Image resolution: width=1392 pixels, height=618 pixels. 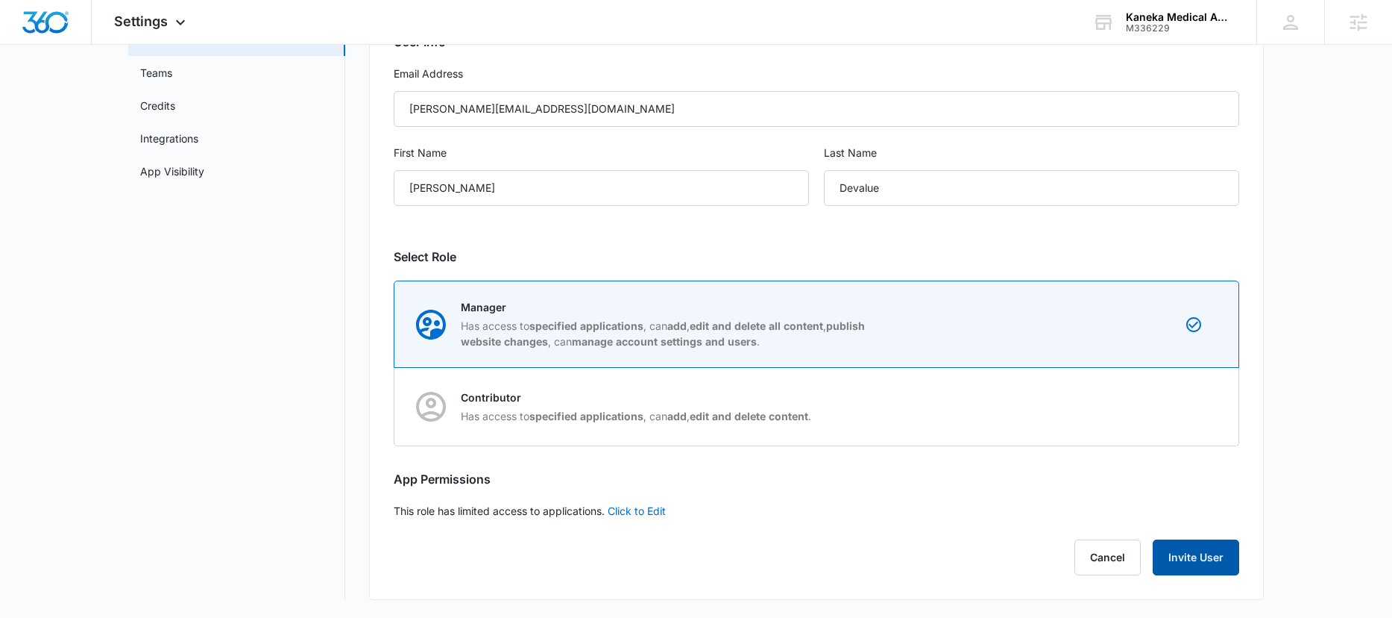 What do you see at coordinates (169, 138) in the screenshot?
I see `a: Integrations` at bounding box center [169, 138].